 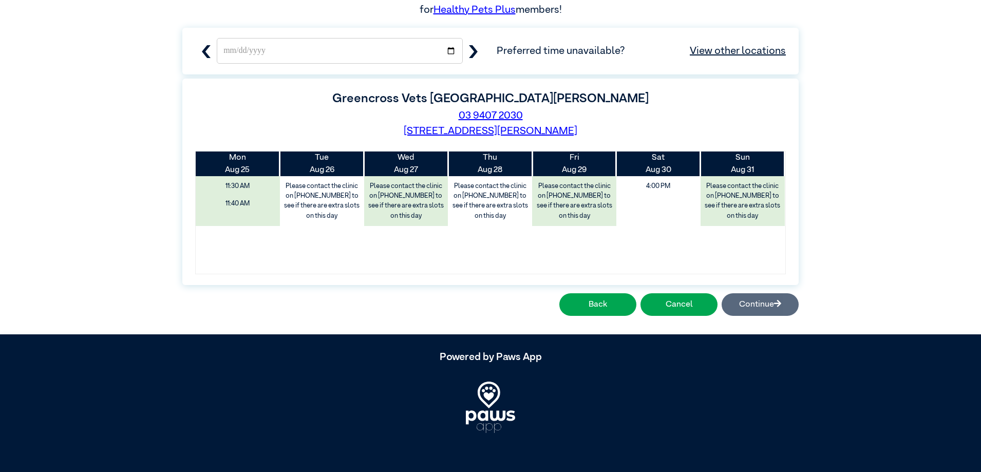 I want to click on h5: Powered by Paws App, so click(x=491, y=357).